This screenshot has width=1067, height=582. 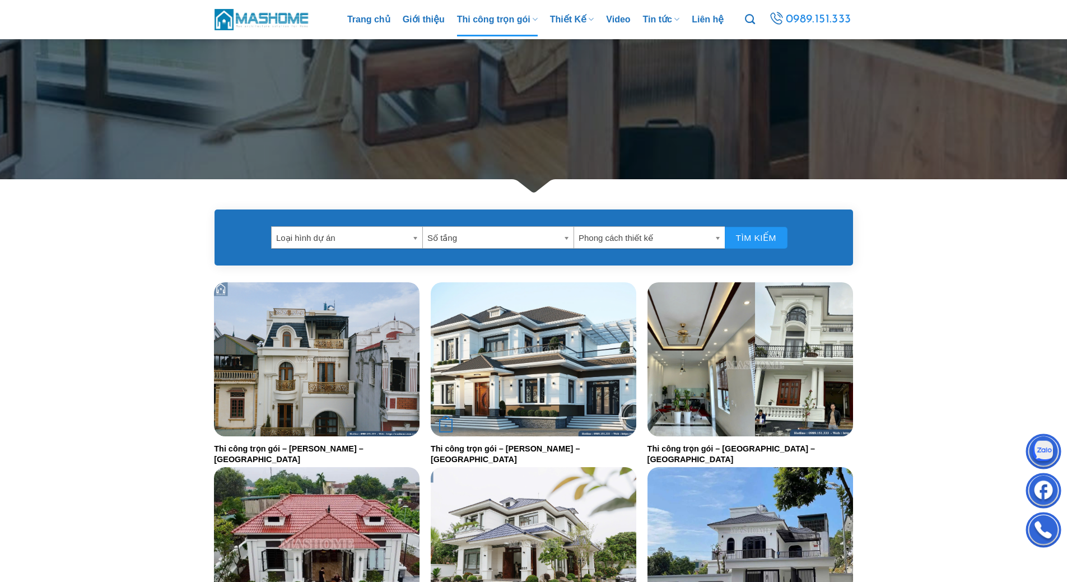 I want to click on a: 0989.151.333, so click(x=809, y=19).